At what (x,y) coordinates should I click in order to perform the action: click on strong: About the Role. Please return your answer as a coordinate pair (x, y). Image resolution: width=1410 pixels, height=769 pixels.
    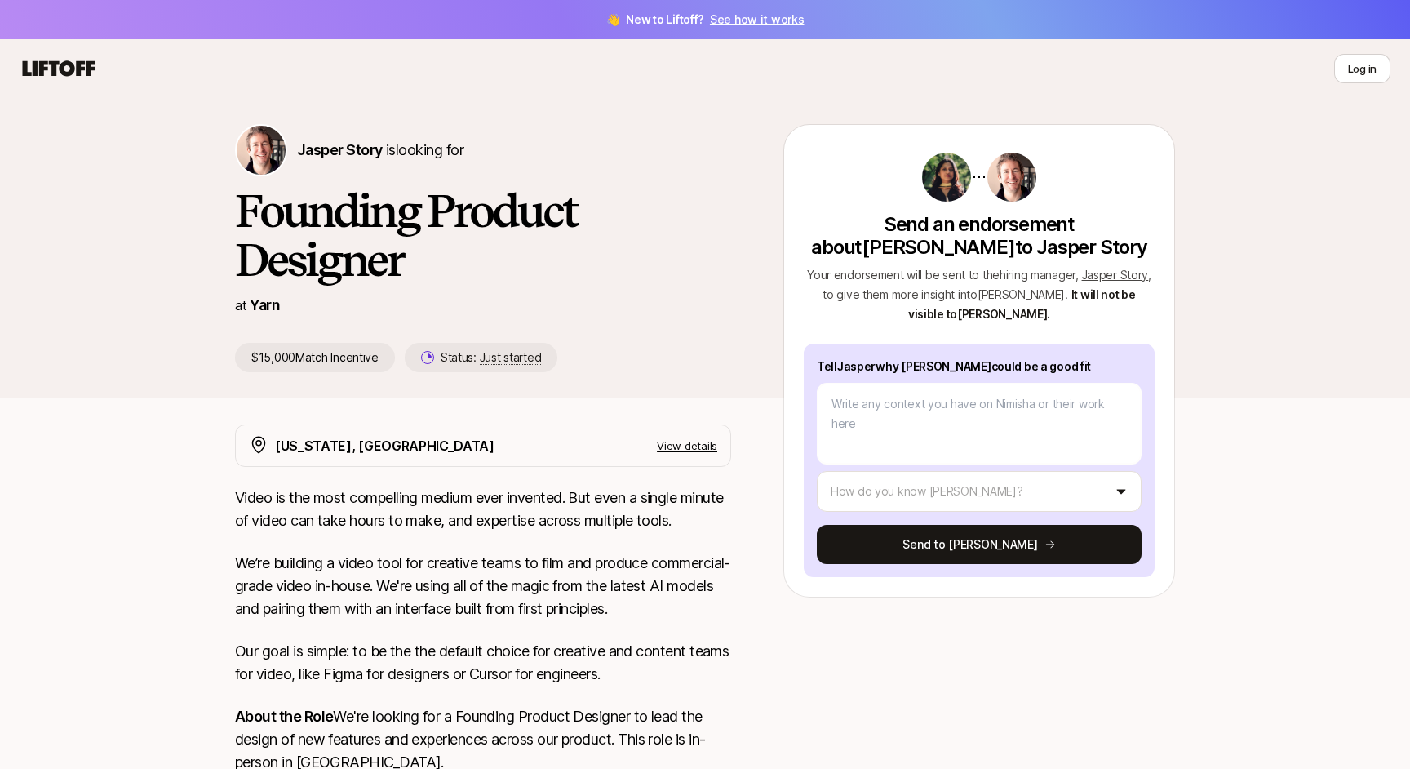
    Looking at the image, I should click on (284, 716).